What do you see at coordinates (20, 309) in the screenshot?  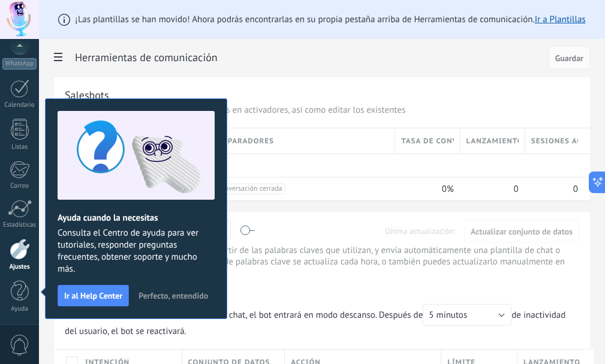 I see `div: Ayuda` at bounding box center [20, 309].